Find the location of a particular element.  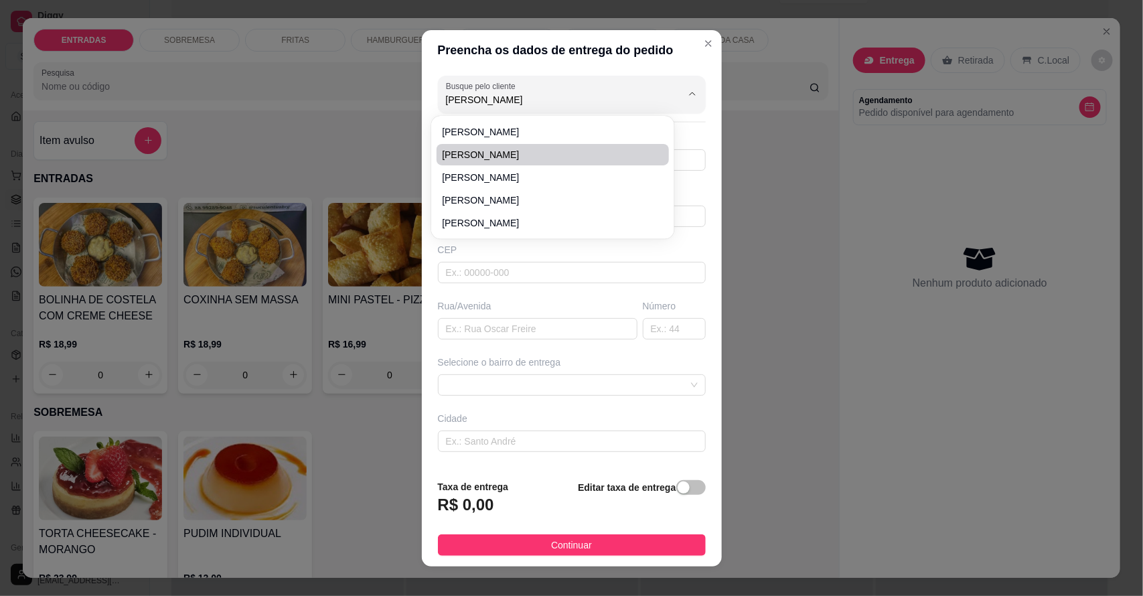

div: Número is located at coordinates (674, 306).